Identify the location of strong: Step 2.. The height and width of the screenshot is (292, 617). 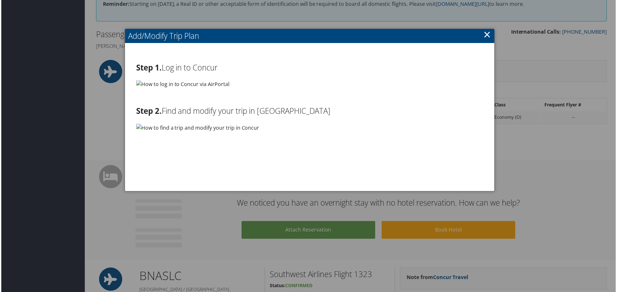
(148, 111).